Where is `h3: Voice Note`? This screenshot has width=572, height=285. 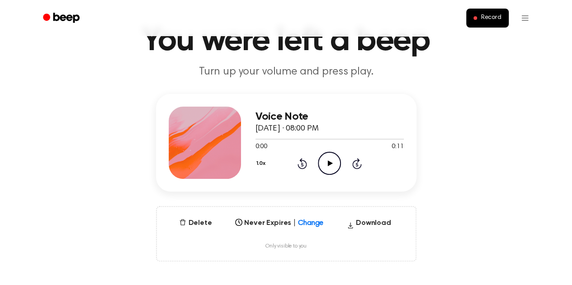
h3: Voice Note is located at coordinates (329, 117).